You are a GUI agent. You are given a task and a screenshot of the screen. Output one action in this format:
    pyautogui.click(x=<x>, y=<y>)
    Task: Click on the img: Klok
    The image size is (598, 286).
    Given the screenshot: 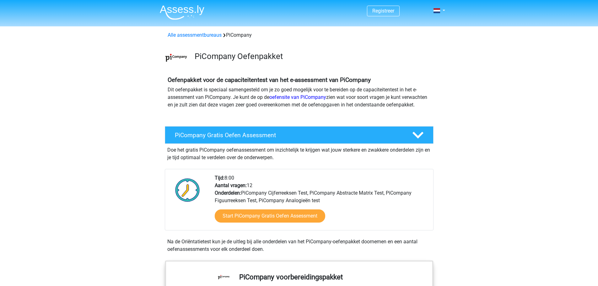 What is the action you would take?
    pyautogui.click(x=188, y=190)
    